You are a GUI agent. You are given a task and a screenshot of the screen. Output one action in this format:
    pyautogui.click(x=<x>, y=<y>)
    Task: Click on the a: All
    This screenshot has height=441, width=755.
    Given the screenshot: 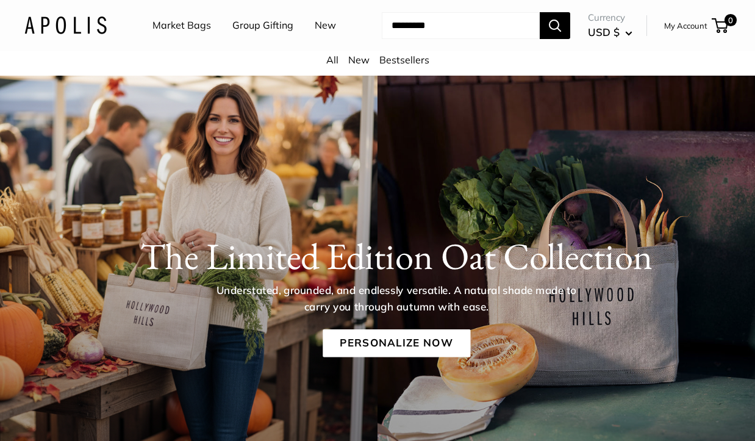 What is the action you would take?
    pyautogui.click(x=332, y=60)
    